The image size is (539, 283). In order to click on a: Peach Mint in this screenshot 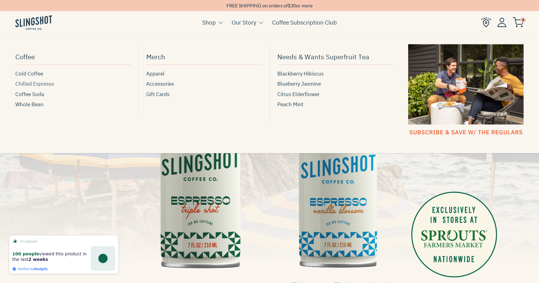, I will do `click(335, 104)`.